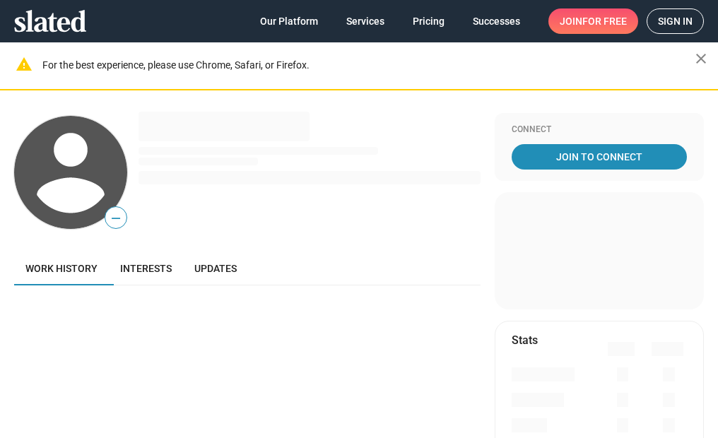 The width and height of the screenshot is (718, 438). I want to click on a: Pricing, so click(429, 21).